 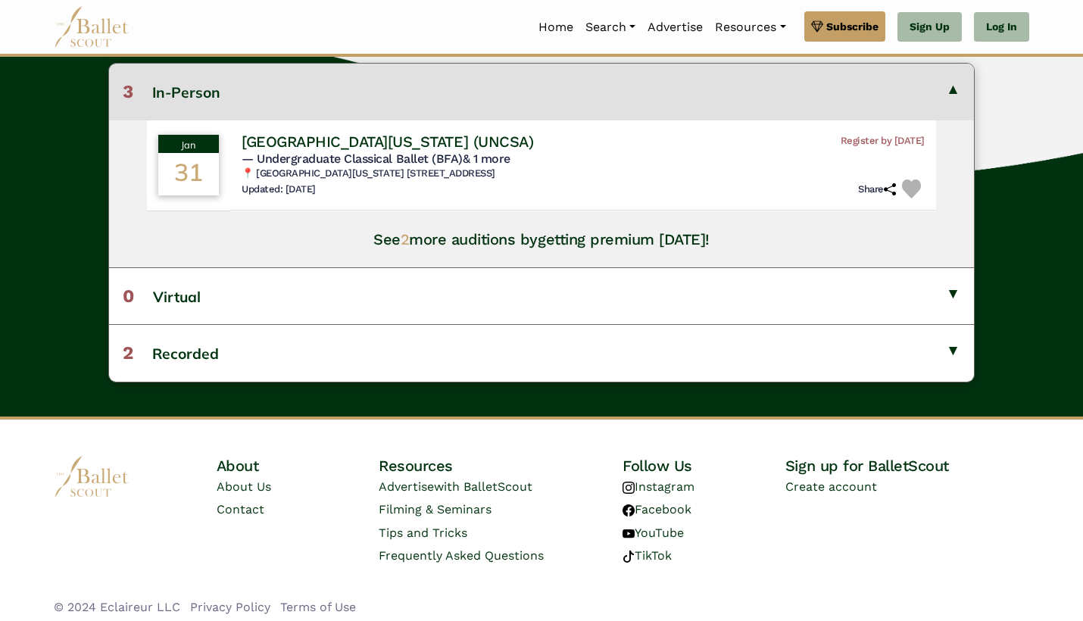 I want to click on img: instagram logo, so click(x=629, y=488).